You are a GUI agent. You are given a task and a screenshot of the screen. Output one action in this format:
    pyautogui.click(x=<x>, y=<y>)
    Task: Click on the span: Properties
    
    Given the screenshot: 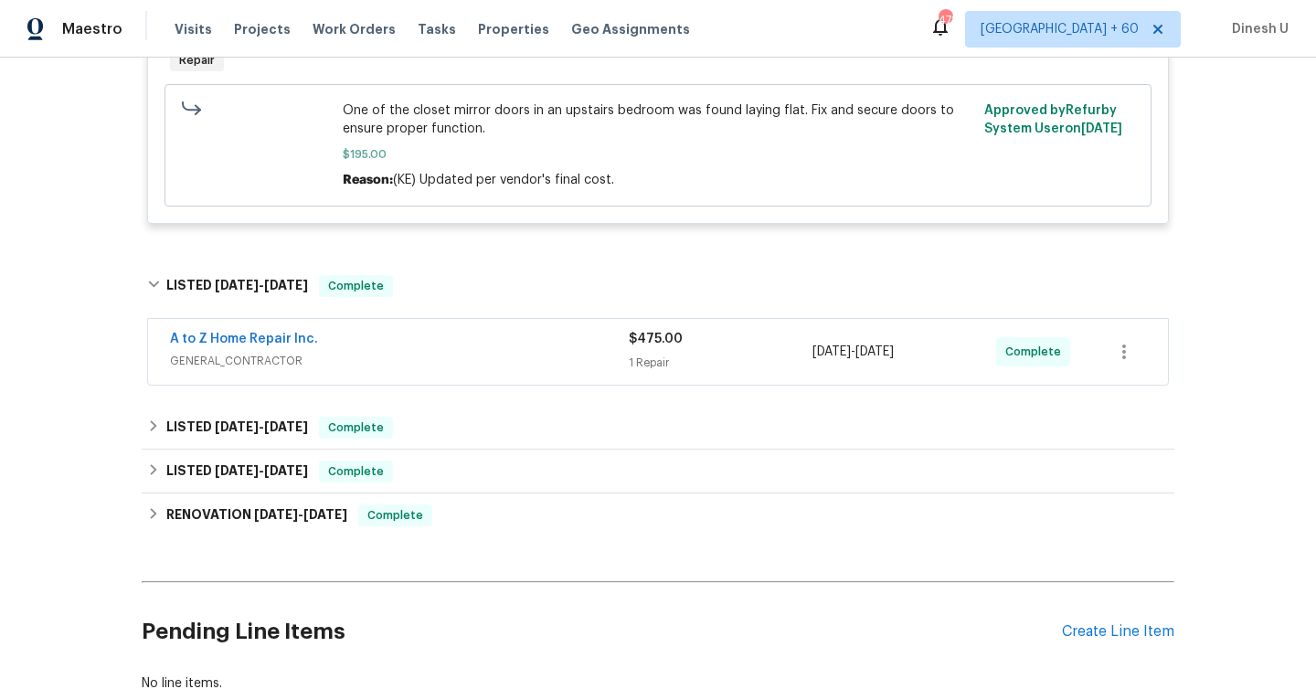 What is the action you would take?
    pyautogui.click(x=514, y=29)
    